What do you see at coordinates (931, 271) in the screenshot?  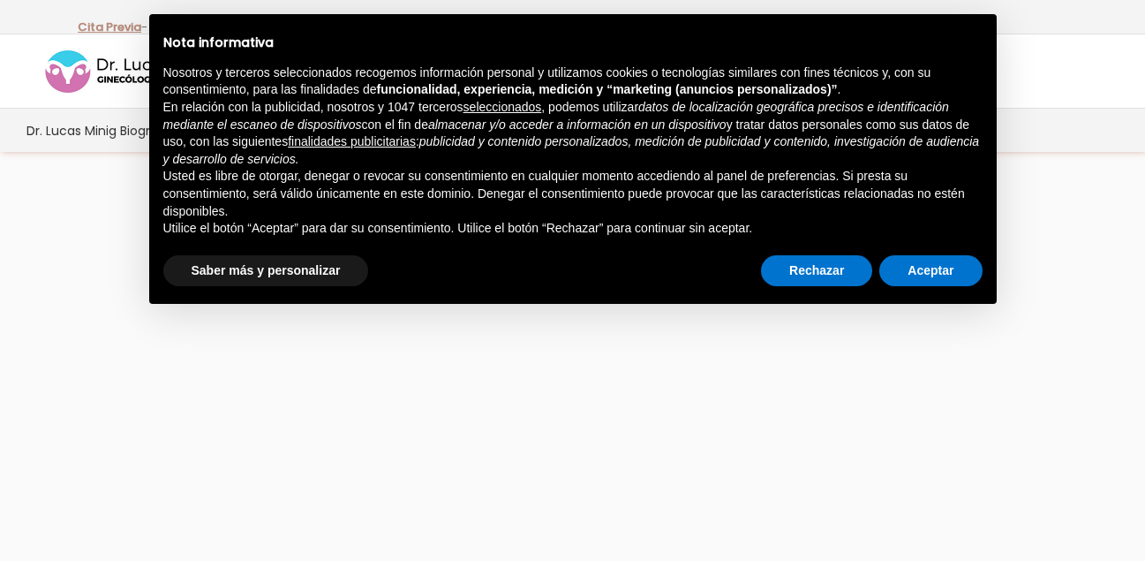 I see `button: Aceptar` at bounding box center [931, 271].